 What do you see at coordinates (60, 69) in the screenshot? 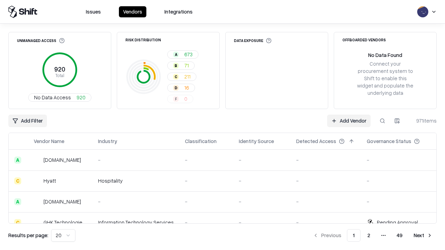
I see `tspan: 920` at bounding box center [60, 69].